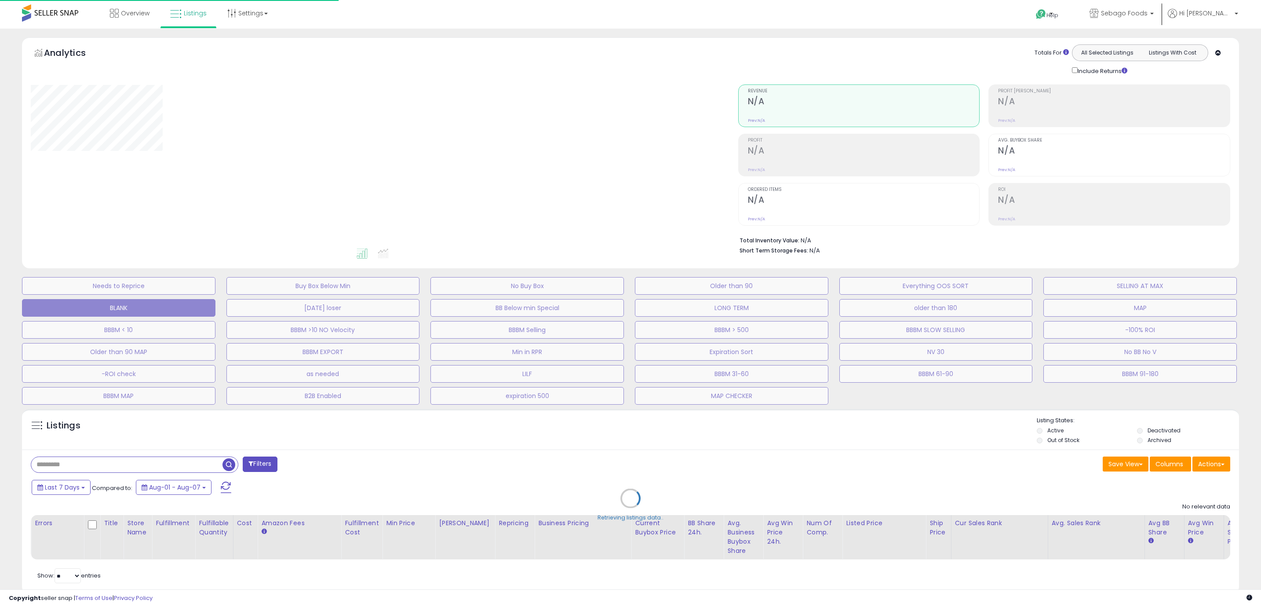  Describe the element at coordinates (631, 518) in the screenshot. I see `div: Retrieving listings data..` at that location.